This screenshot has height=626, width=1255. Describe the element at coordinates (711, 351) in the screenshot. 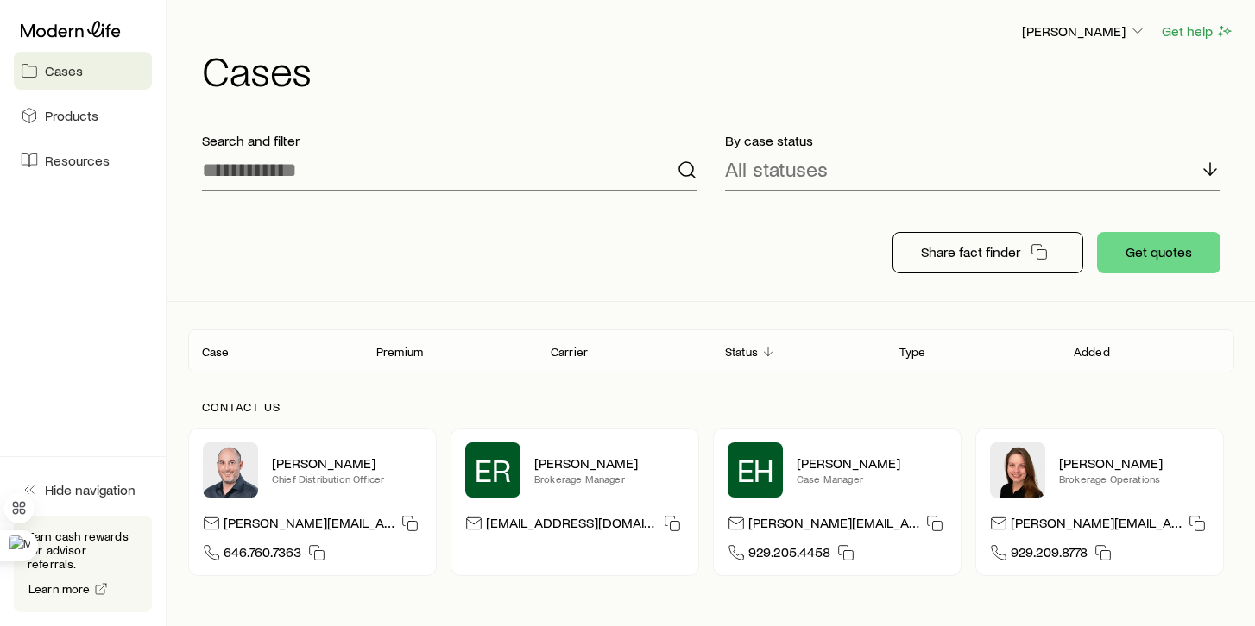

I see `div: Client cases` at that location.